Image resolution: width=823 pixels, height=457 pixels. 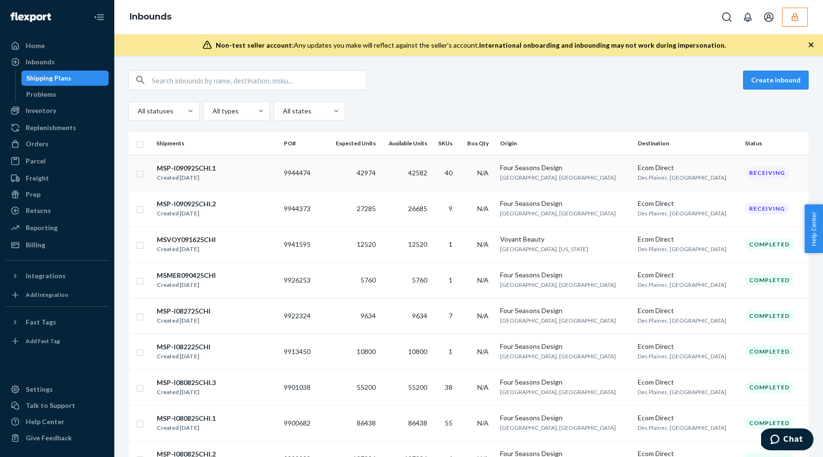 I want to click on td: 9944373, so click(x=304, y=208).